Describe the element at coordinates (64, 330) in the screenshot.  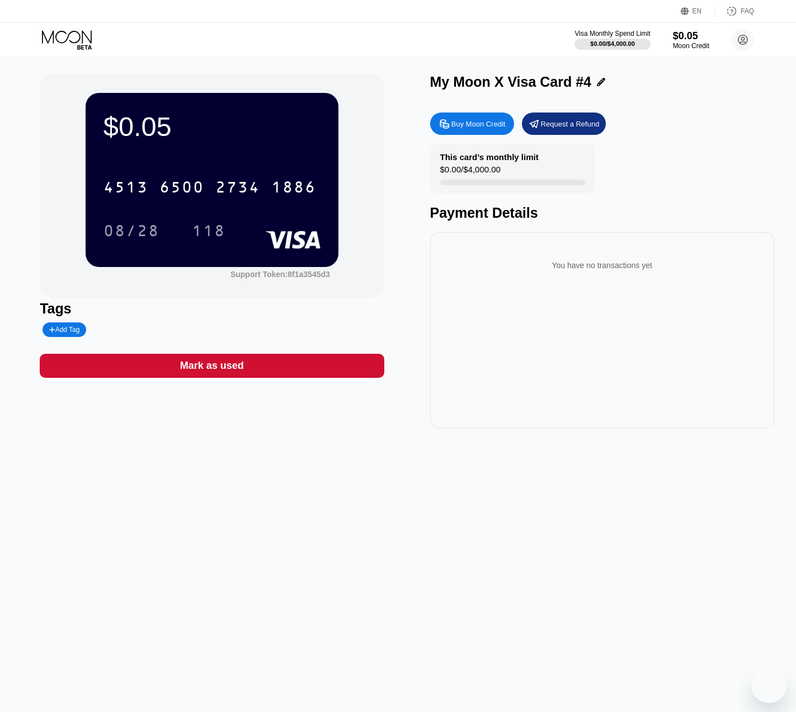
I see `div: Add Tag` at that location.